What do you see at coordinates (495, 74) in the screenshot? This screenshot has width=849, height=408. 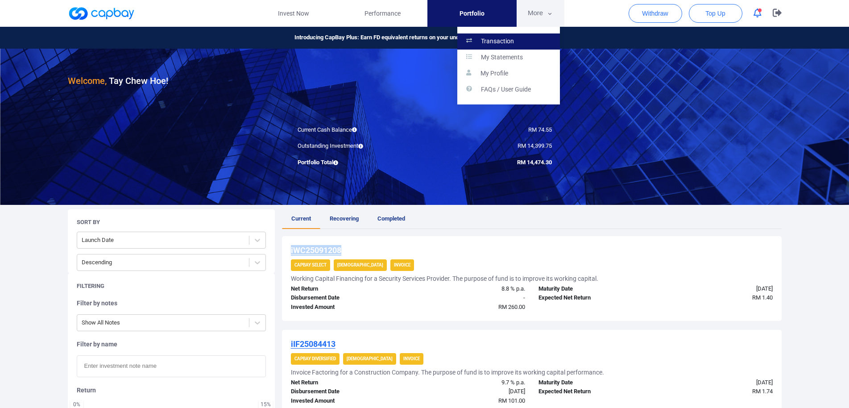 I see `p: My Profile` at bounding box center [495, 74].